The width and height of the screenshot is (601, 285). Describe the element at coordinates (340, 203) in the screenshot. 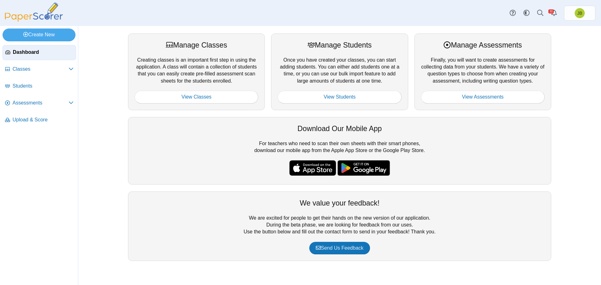

I see `div: We value your feedback!` at that location.